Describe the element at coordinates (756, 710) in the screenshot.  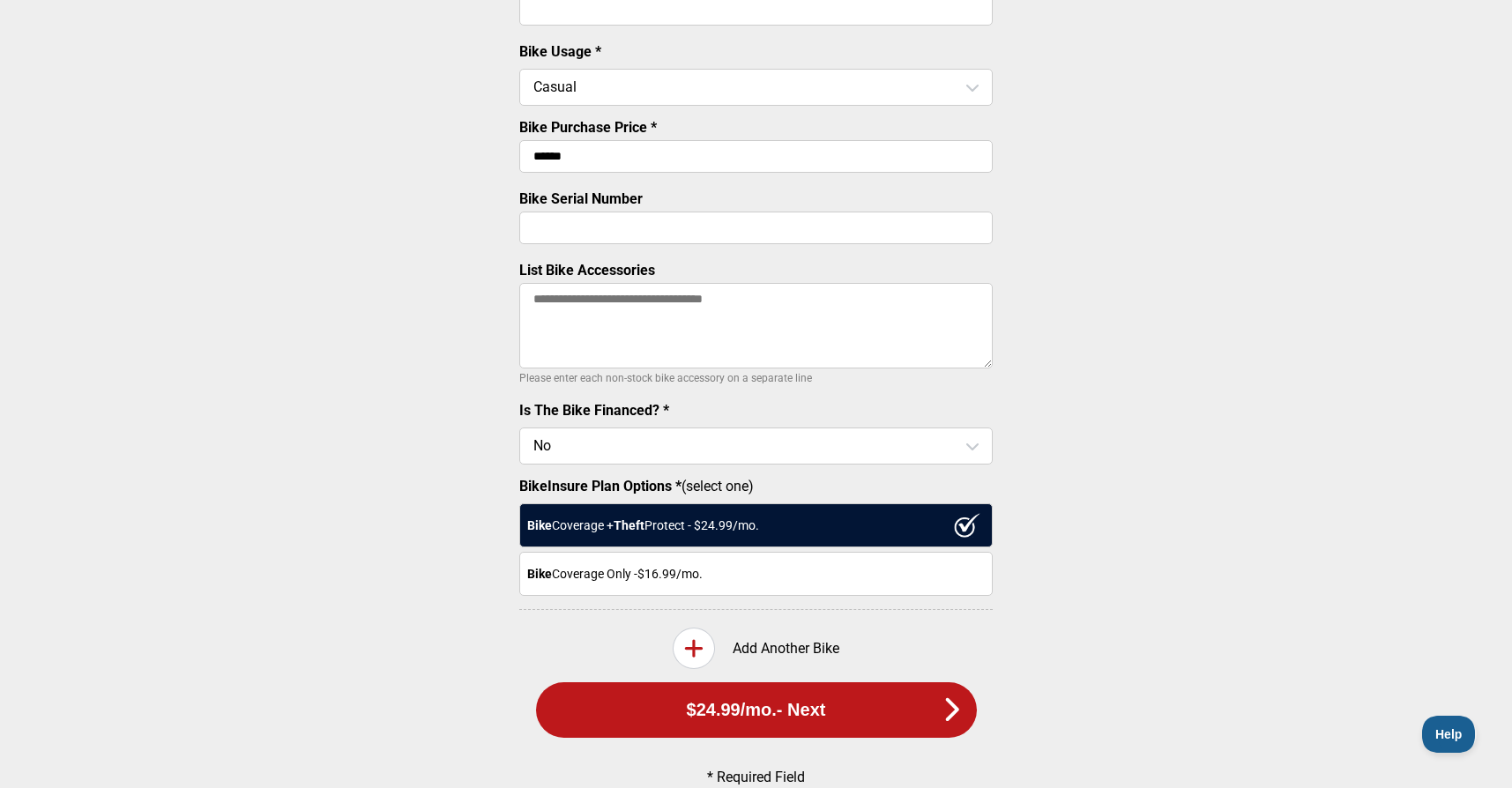
I see `button: $24.99/mo.- Next` at that location.